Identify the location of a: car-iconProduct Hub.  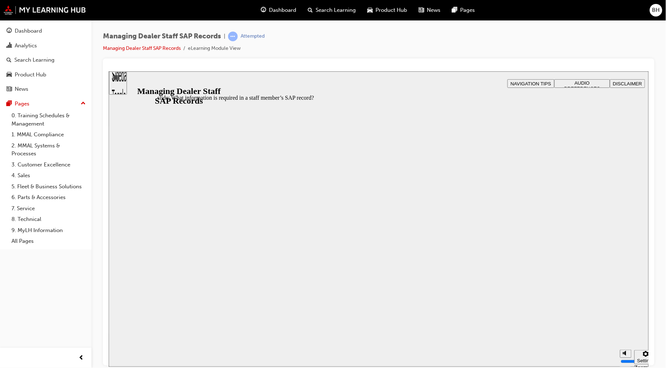
(387, 10).